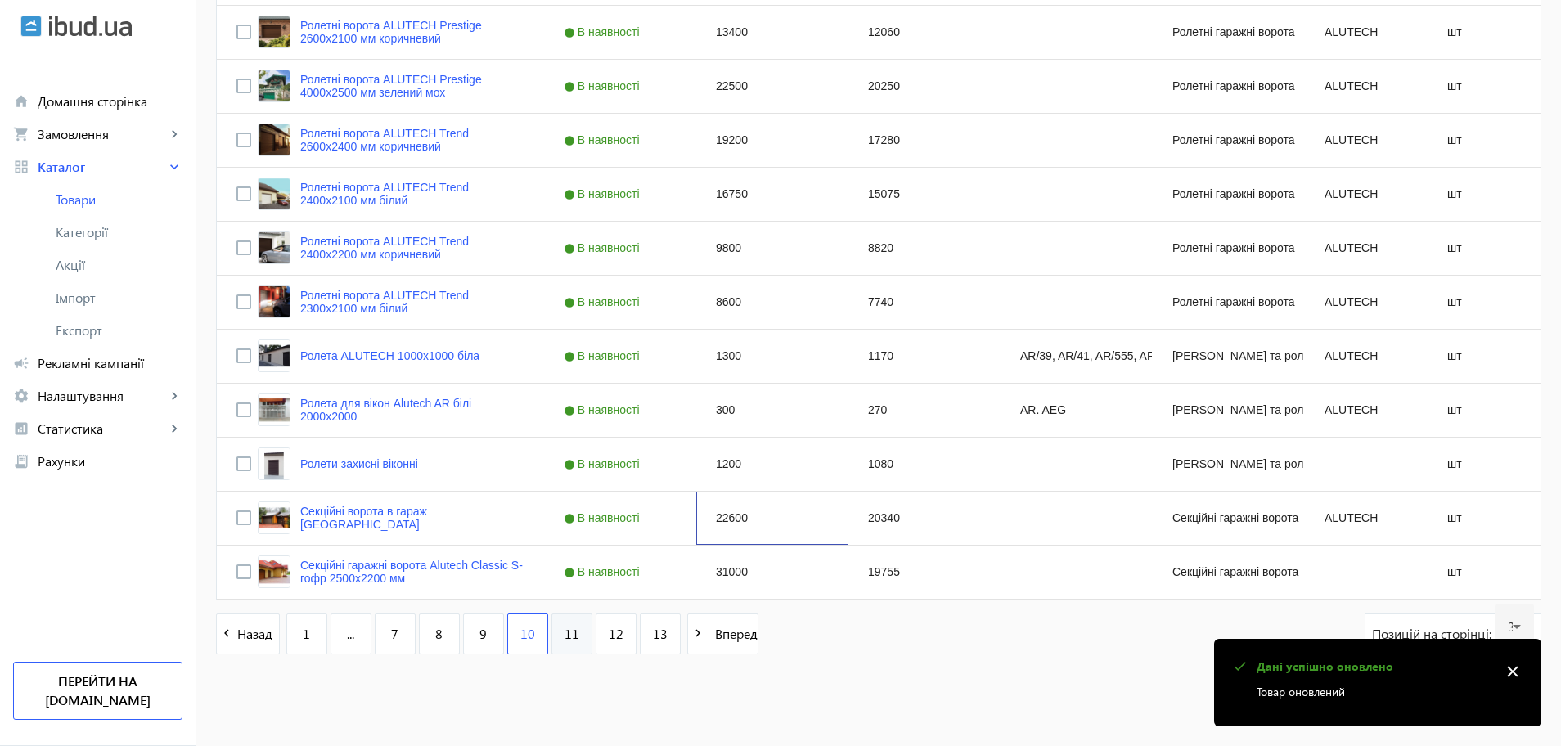 Image resolution: width=1561 pixels, height=746 pixels. I want to click on div: 19755, so click(925, 572).